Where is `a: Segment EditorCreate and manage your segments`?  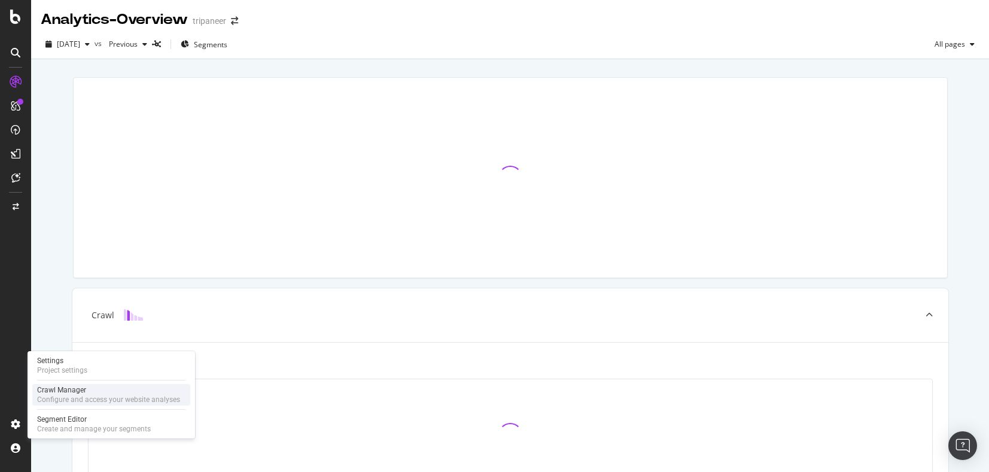
a: Segment EditorCreate and manage your segments is located at coordinates (111, 424).